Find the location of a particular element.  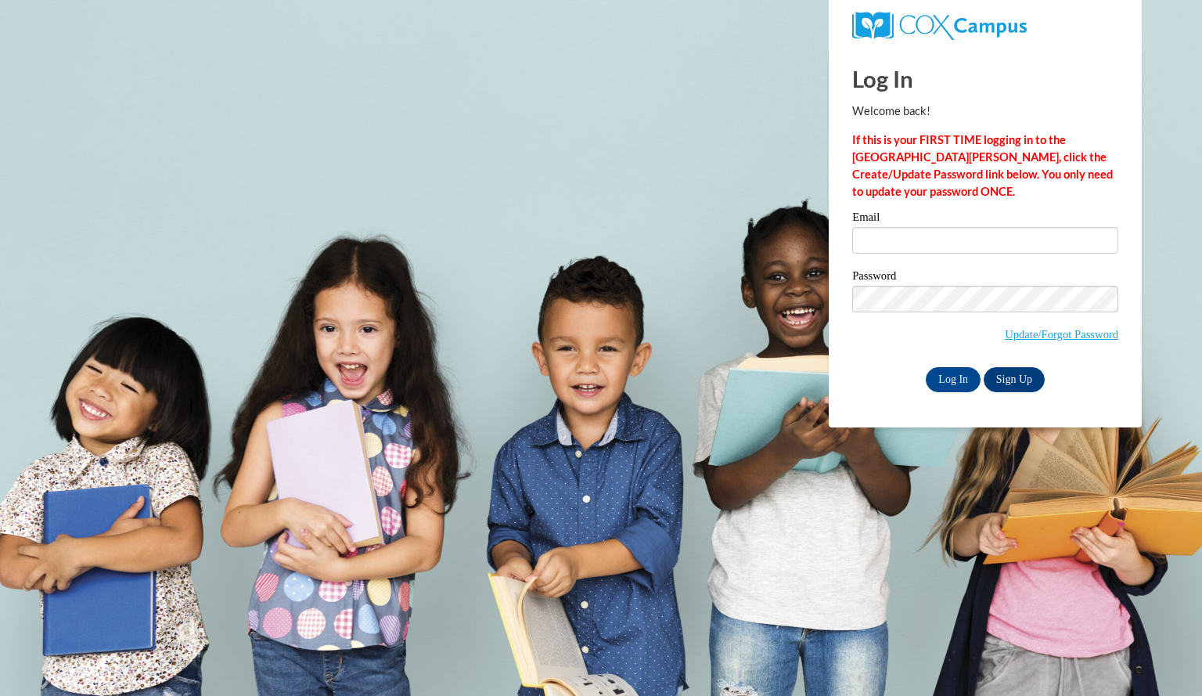

a: Sign Up is located at coordinates (1014, 379).